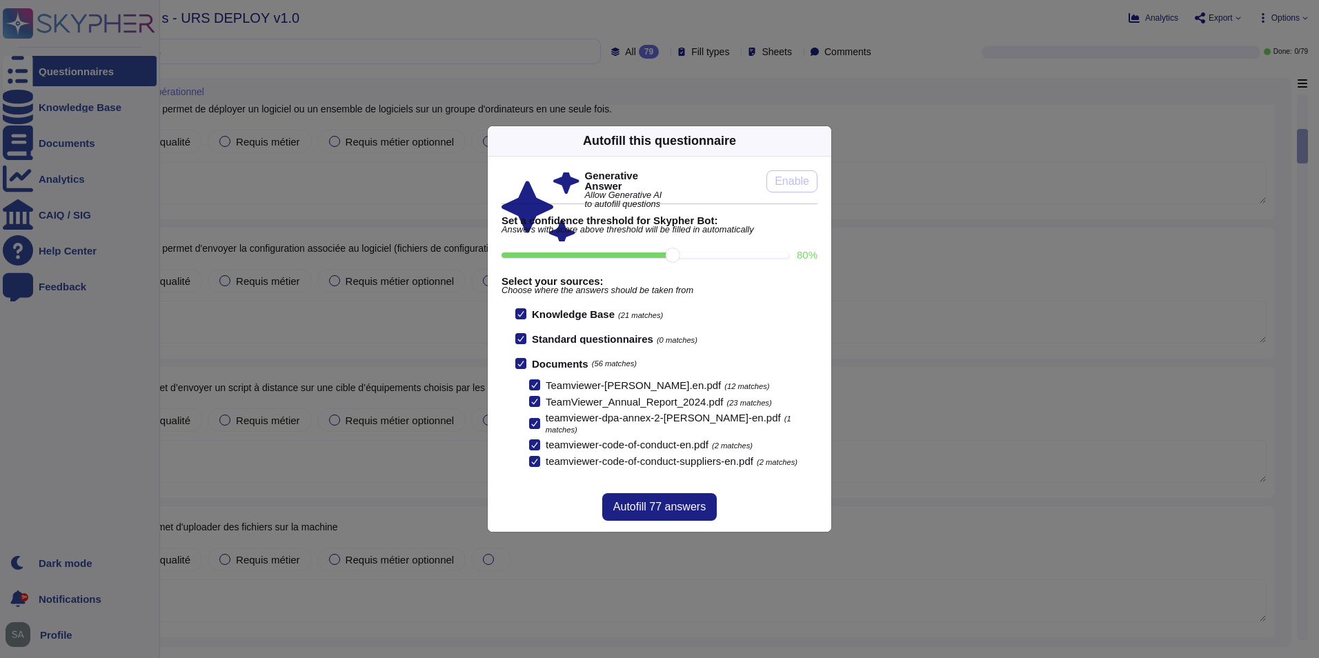  Describe the element at coordinates (649, 461) in the screenshot. I see `span: teamviewer-code-of-conduct-suppliers-en.pdf` at that location.